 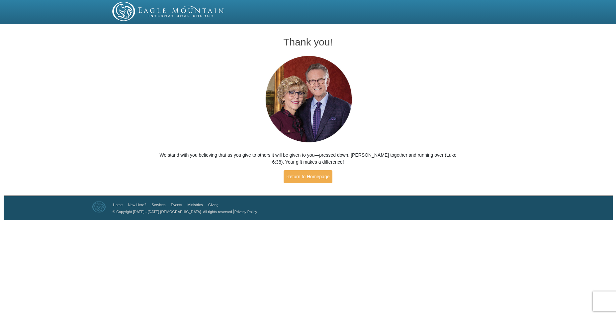 I want to click on a: Events, so click(x=177, y=205).